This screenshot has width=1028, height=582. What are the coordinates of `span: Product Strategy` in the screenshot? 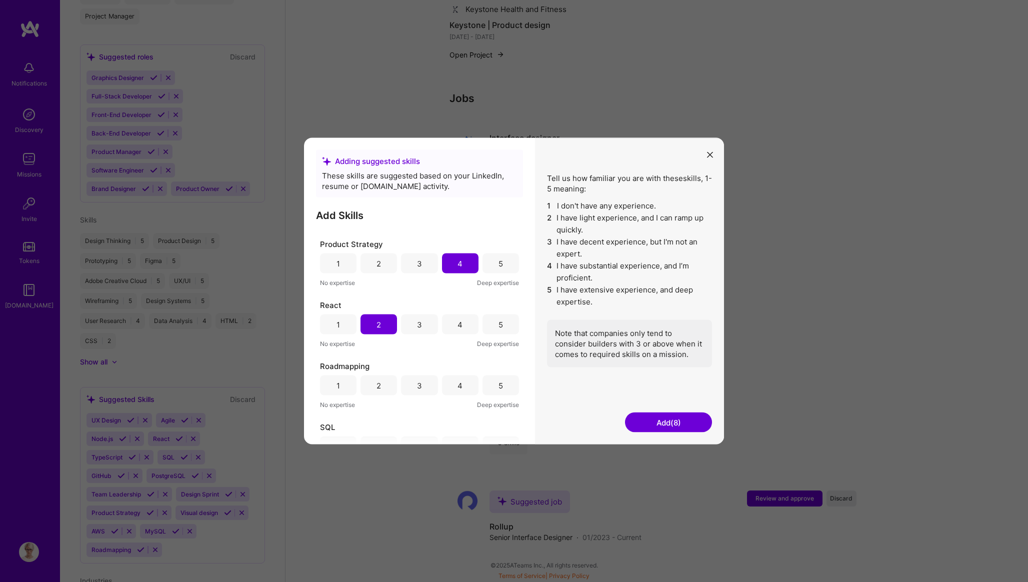 It's located at (352, 244).